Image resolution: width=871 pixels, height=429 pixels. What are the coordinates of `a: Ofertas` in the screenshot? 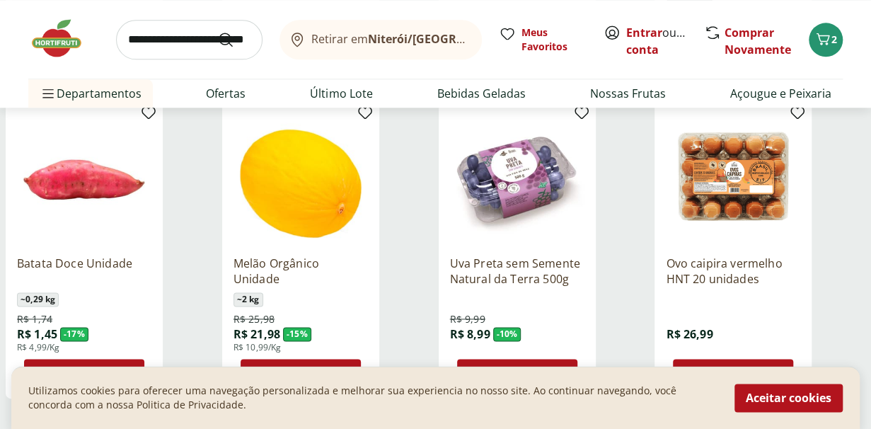 It's located at (226, 93).